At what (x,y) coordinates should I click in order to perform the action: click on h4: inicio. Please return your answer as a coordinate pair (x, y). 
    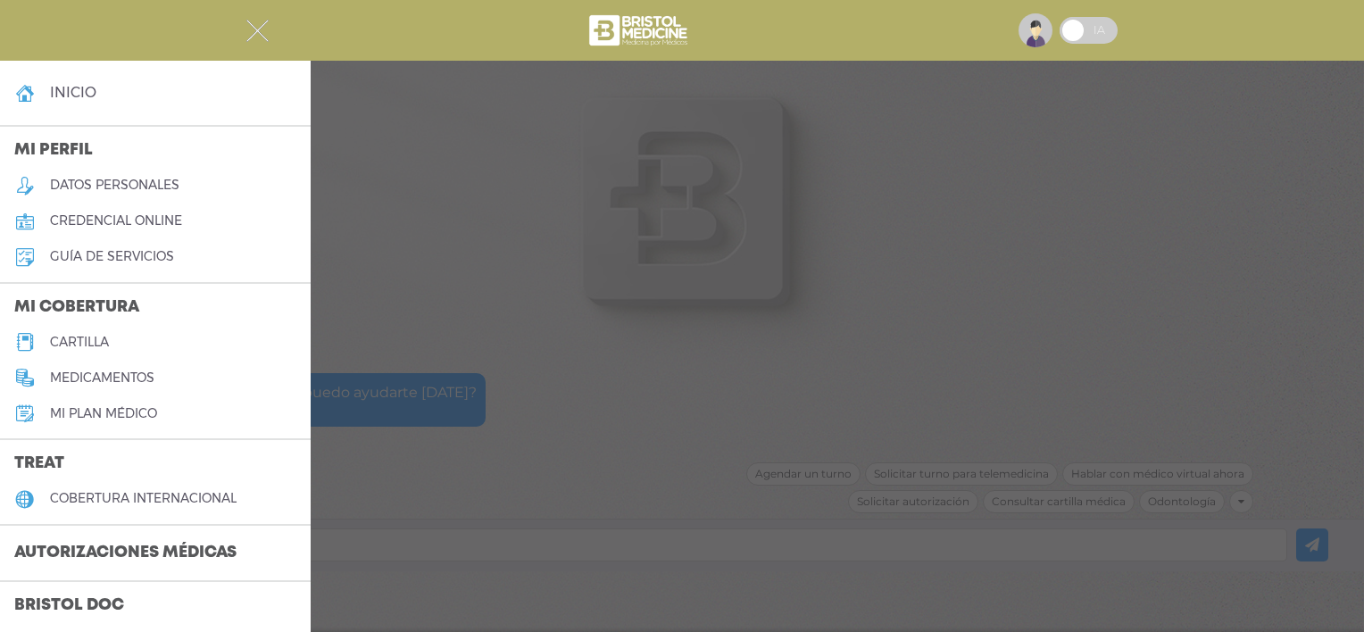
    Looking at the image, I should click on (73, 92).